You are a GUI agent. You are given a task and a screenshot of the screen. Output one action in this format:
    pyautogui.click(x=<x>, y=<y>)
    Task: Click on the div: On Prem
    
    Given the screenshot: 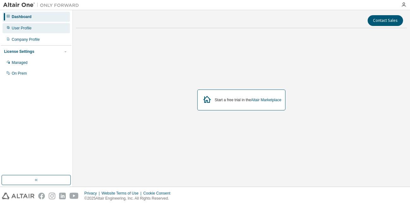 What is the action you would take?
    pyautogui.click(x=19, y=73)
    